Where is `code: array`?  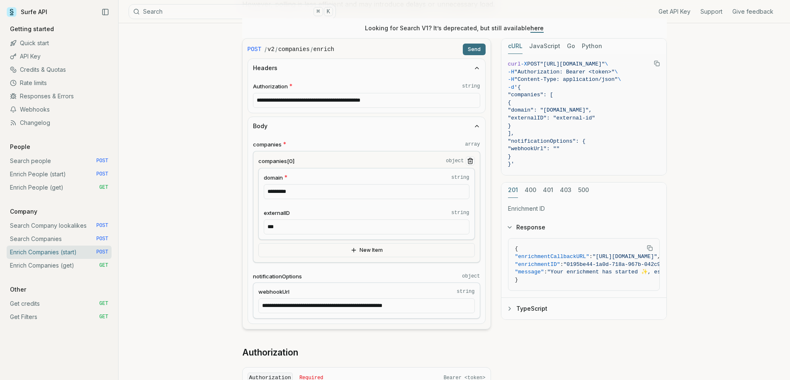
code: array is located at coordinates (472, 144).